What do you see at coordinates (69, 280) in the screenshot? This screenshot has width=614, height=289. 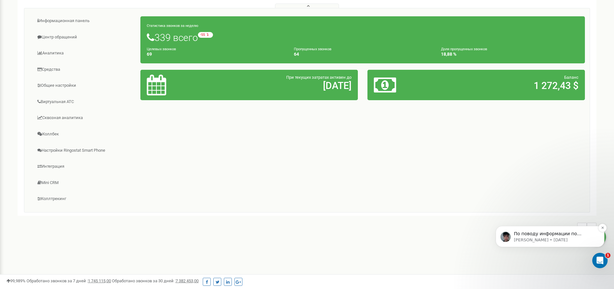 I see `span: Обработано звонков за 7 дней :` at bounding box center [69, 280].